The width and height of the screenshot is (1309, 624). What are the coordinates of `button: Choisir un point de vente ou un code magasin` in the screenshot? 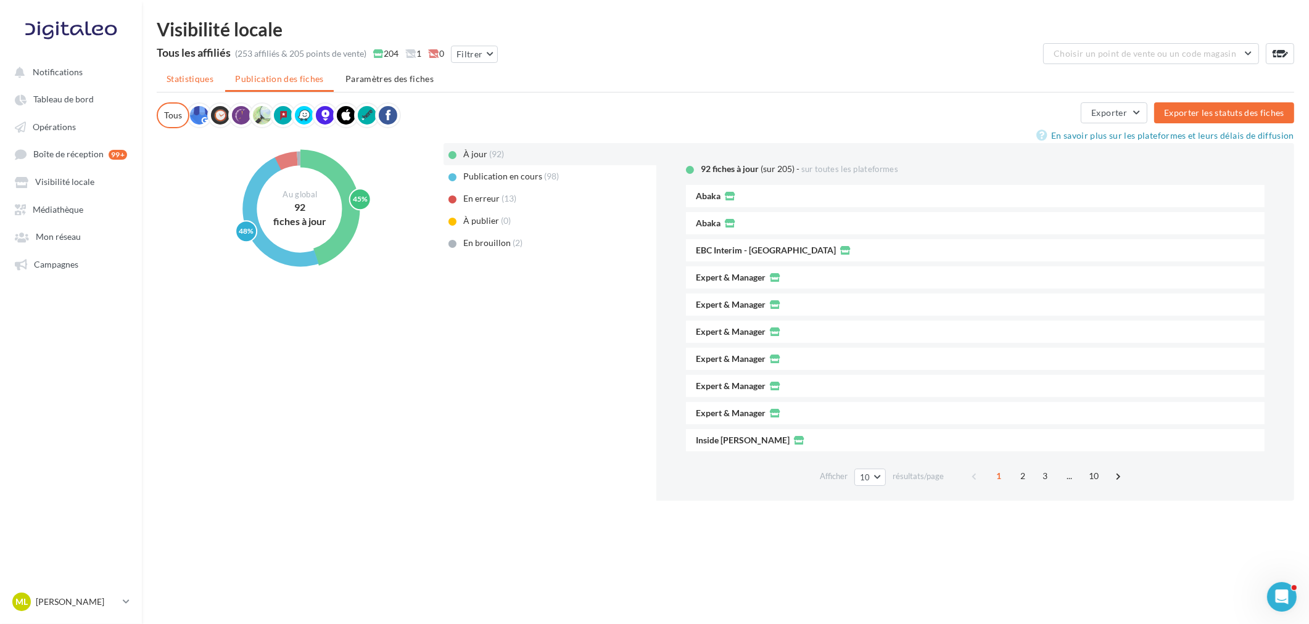 It's located at (1151, 54).